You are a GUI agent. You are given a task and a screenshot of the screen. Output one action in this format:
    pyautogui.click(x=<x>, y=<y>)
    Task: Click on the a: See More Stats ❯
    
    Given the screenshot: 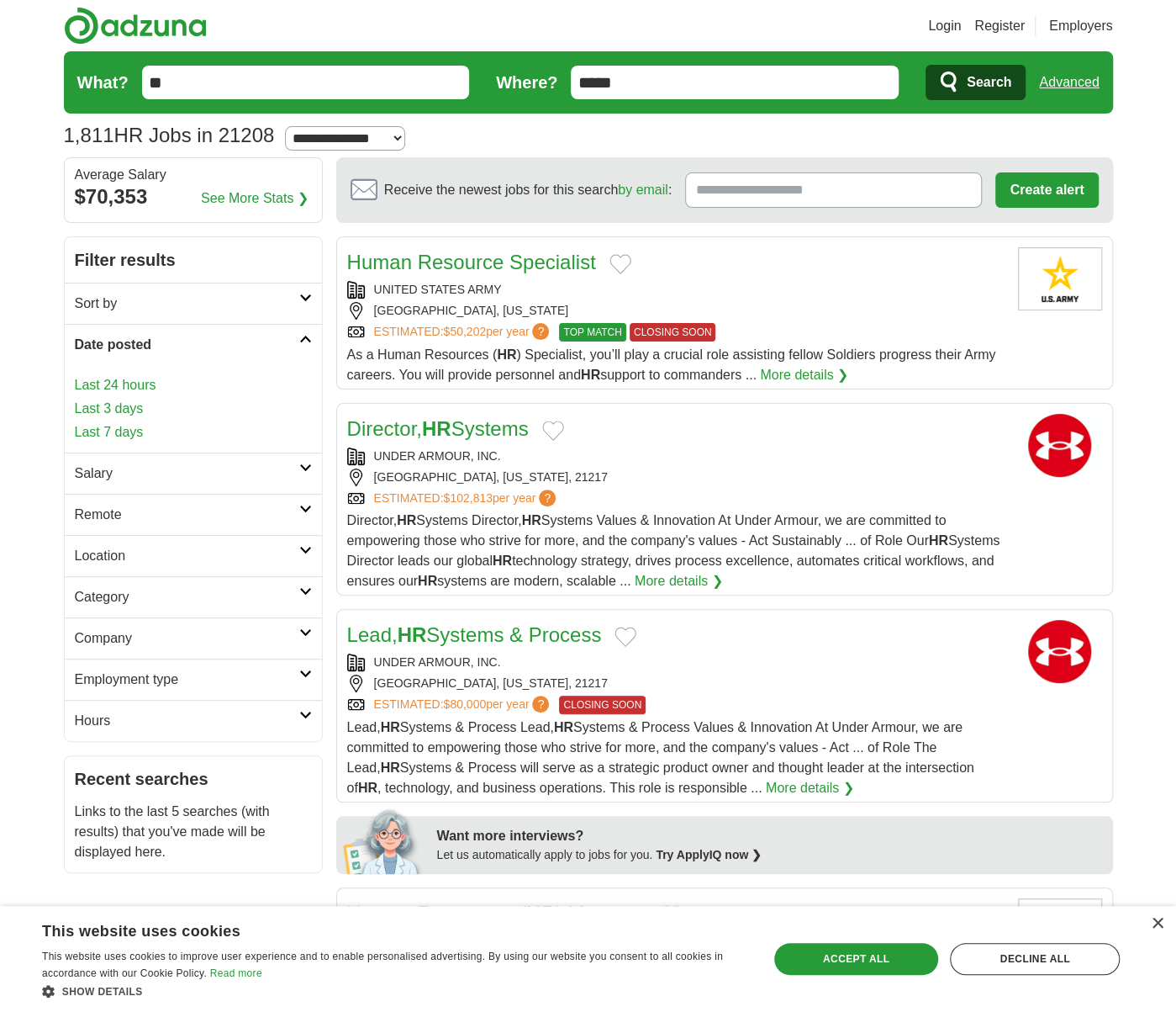 What is the action you would take?
    pyautogui.click(x=255, y=198)
    